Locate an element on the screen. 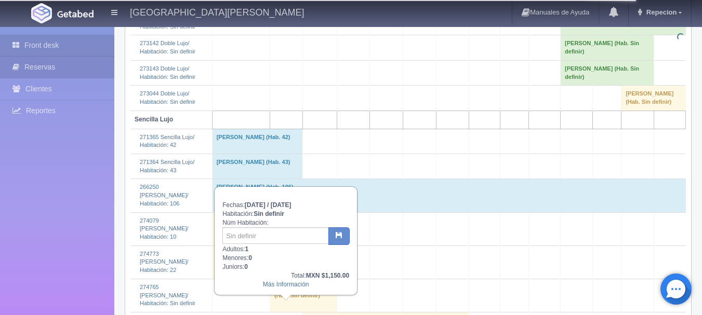 Image resolution: width=702 pixels, height=315 pixels. a: 273044 Doble Lujo/Habitación: Sin definir is located at coordinates (167, 98).